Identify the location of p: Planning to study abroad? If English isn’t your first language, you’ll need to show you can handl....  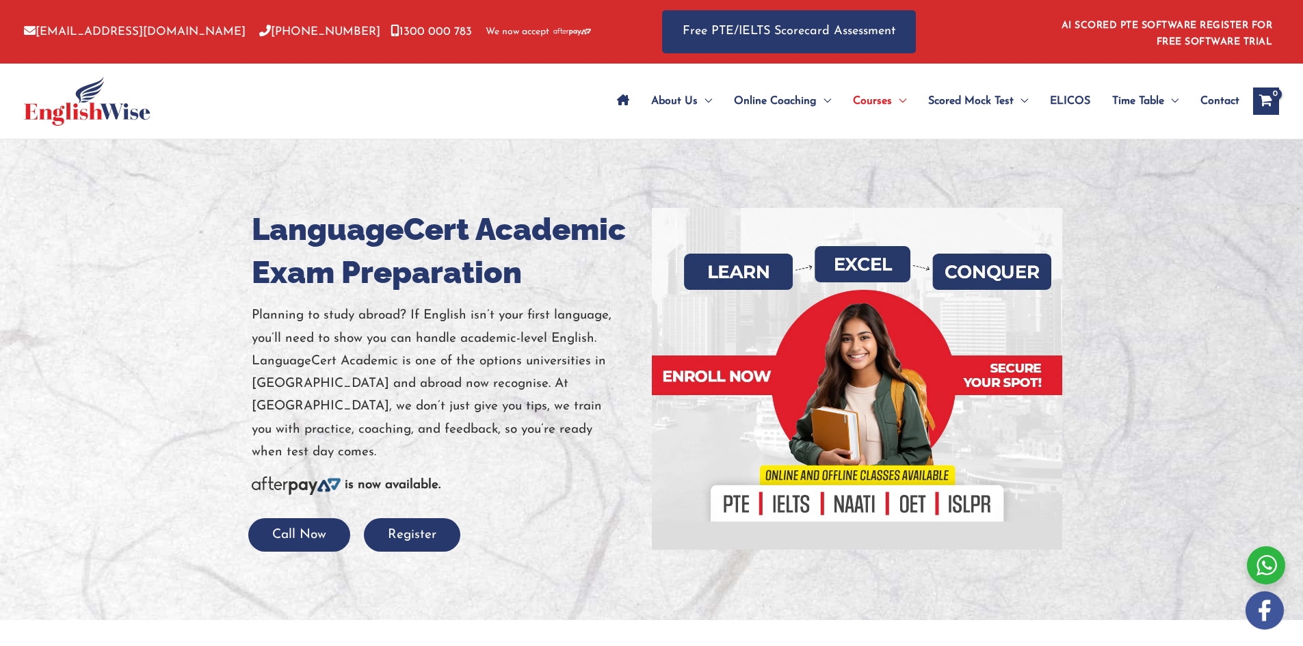
(447, 384).